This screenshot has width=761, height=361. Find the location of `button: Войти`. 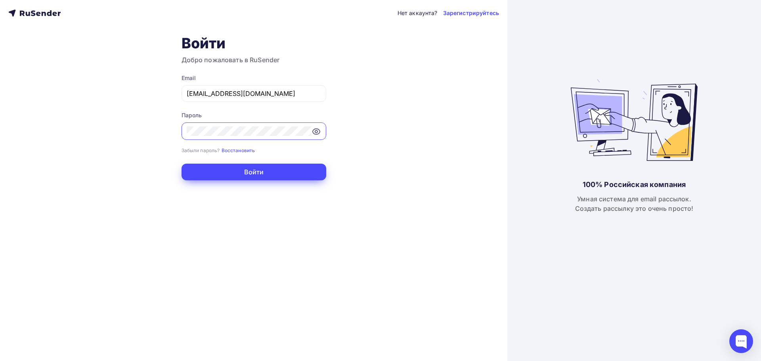

button: Войти is located at coordinates (254, 172).